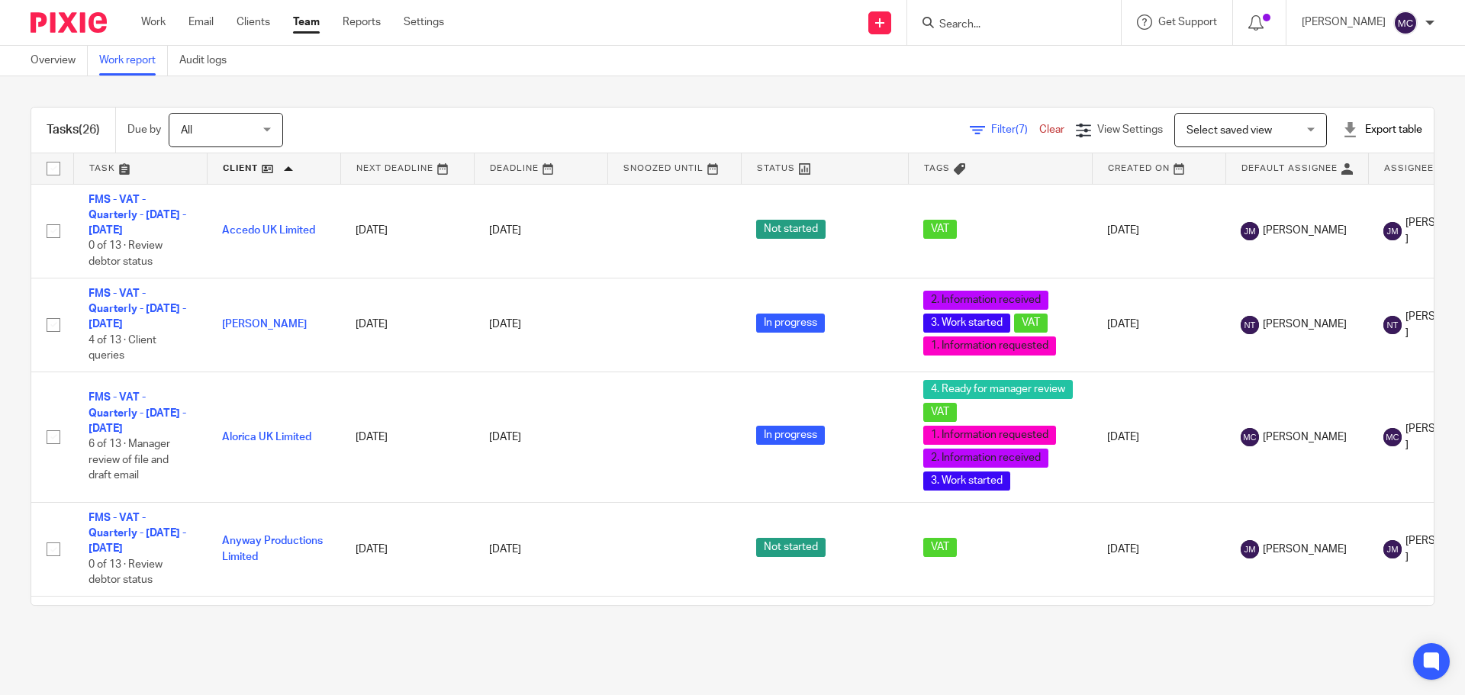 The height and width of the screenshot is (695, 1465). What do you see at coordinates (998, 389) in the screenshot?
I see `span: 4. Ready for manager review` at bounding box center [998, 389].